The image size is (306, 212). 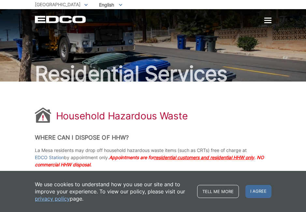 What do you see at coordinates (122, 116) in the screenshot?
I see `h1: Household Hazardous Waste` at bounding box center [122, 116].